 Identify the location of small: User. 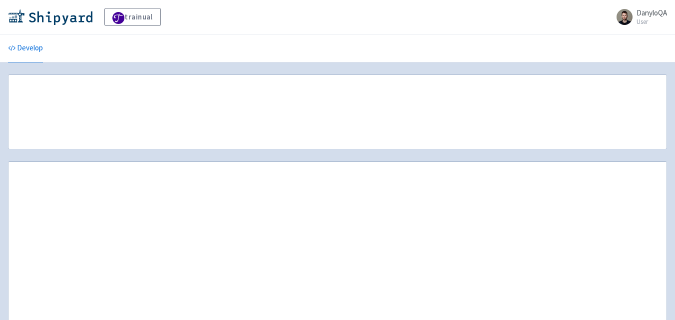
(652, 21).